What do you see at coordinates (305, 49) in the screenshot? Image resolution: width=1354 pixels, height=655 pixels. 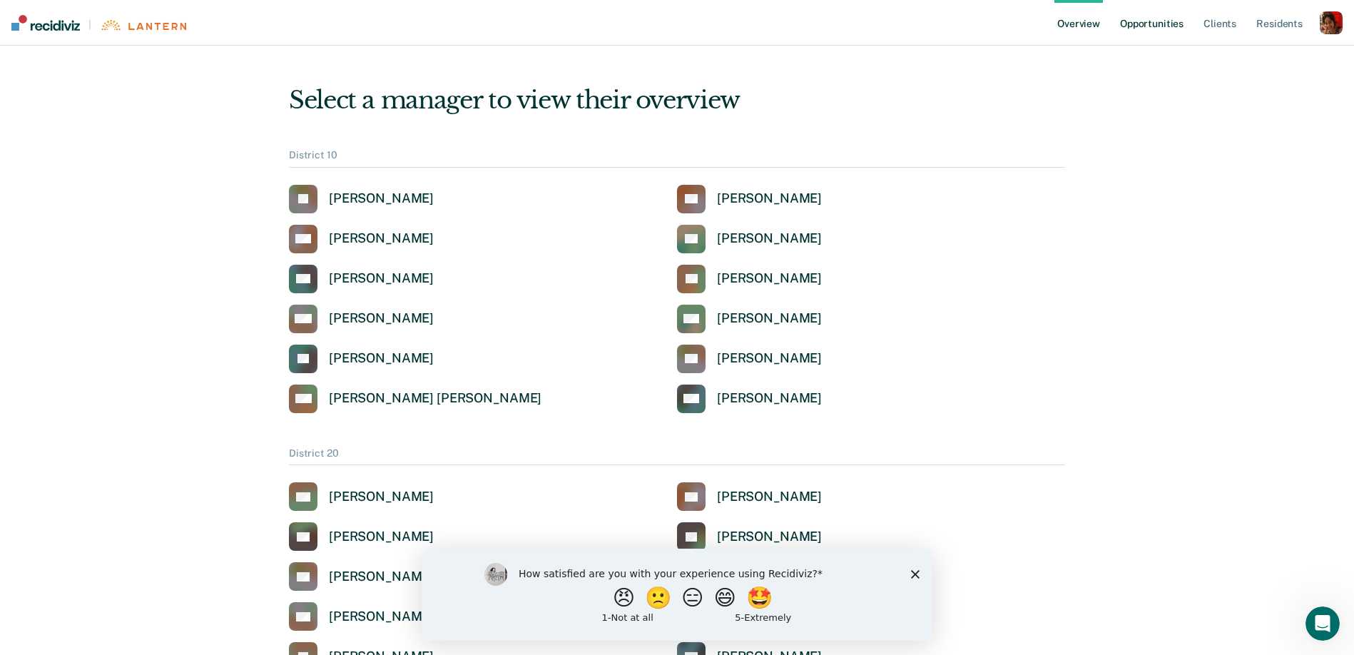 I see `button: 4` at bounding box center [305, 49].